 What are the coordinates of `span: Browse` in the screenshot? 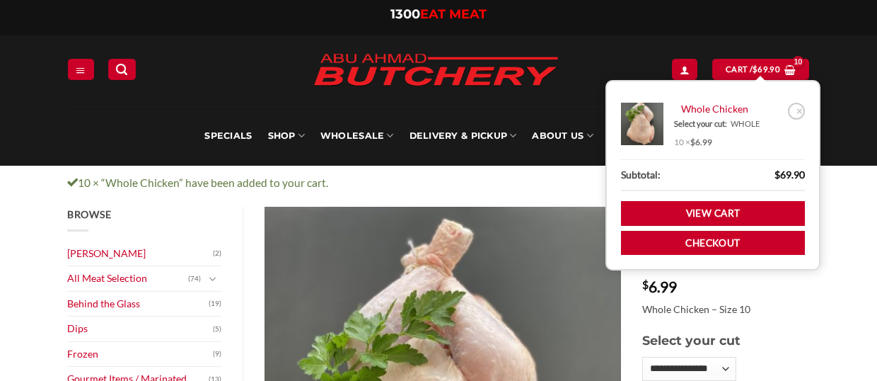 It's located at (89, 214).